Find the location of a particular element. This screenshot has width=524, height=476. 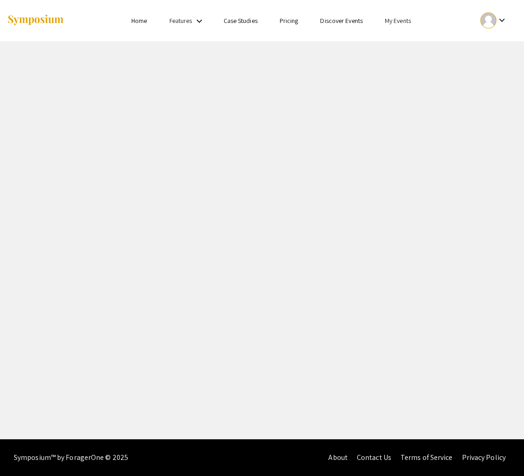

button: Expand account dropdown is located at coordinates (493, 20).